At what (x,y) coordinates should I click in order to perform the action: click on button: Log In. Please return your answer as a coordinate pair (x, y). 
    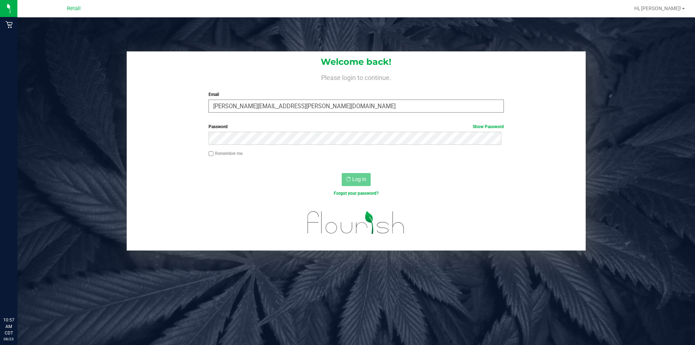
    Looking at the image, I should click on (356, 180).